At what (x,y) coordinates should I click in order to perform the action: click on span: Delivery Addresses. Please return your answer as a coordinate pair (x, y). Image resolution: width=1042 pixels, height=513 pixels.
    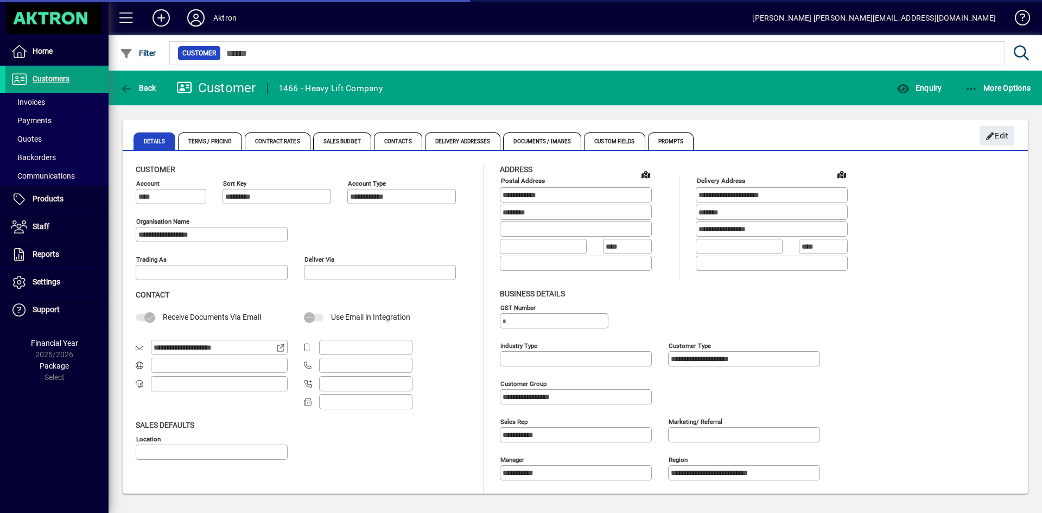
    Looking at the image, I should click on (463, 141).